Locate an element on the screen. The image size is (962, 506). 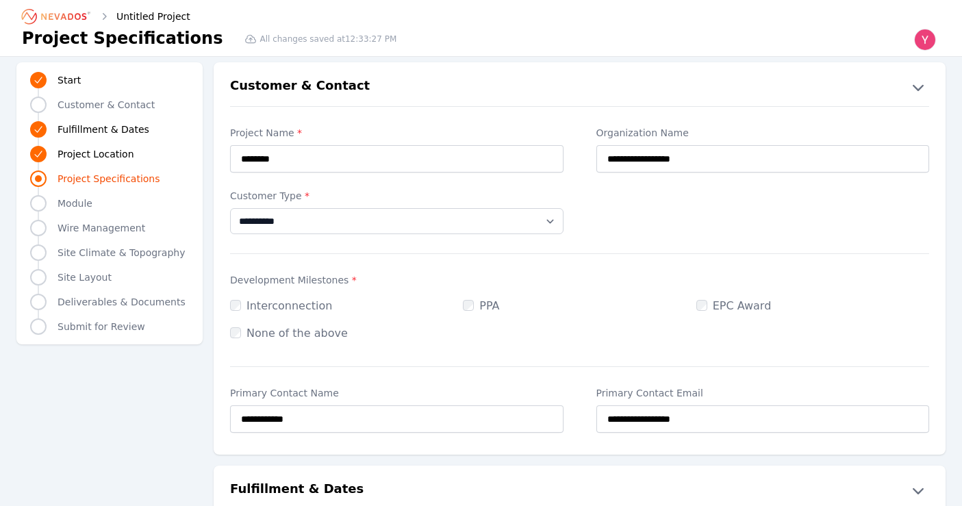
span: Site Climate & Topography is located at coordinates (121, 253).